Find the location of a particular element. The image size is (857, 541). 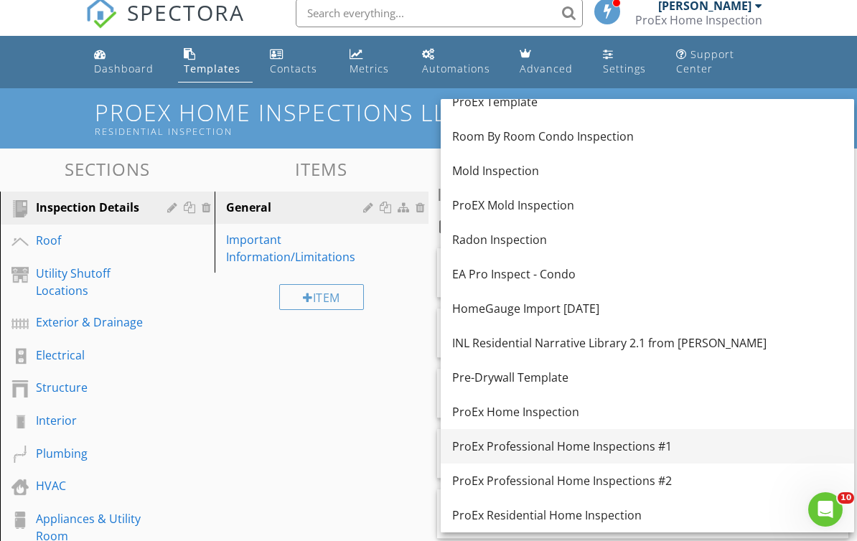

div: General is located at coordinates (297, 207).